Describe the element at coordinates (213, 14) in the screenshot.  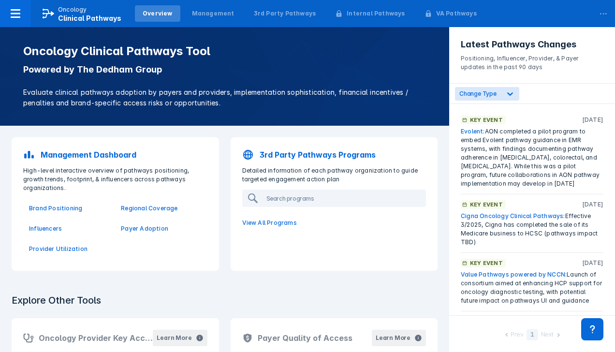
I see `a: Management` at that location.